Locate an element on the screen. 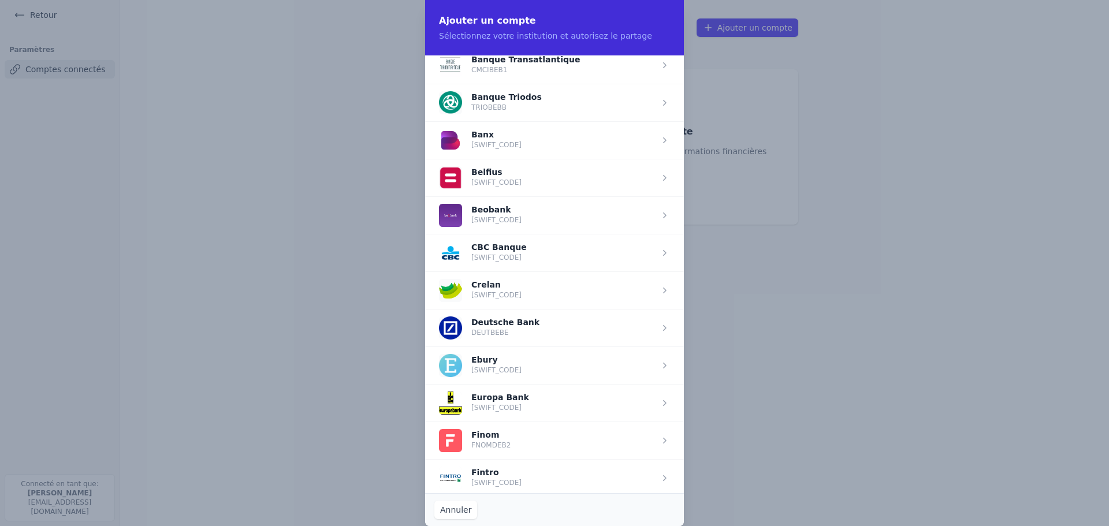 The height and width of the screenshot is (526, 1109). p: Banque Triodos is located at coordinates (507, 97).